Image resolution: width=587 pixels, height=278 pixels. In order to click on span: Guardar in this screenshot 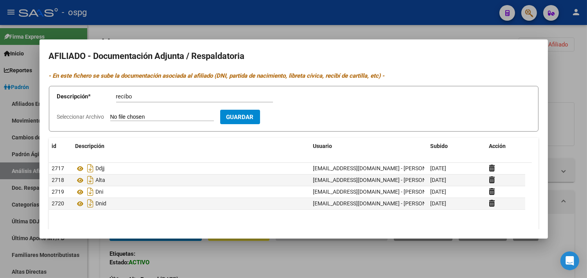, I will do `click(240, 117)`.